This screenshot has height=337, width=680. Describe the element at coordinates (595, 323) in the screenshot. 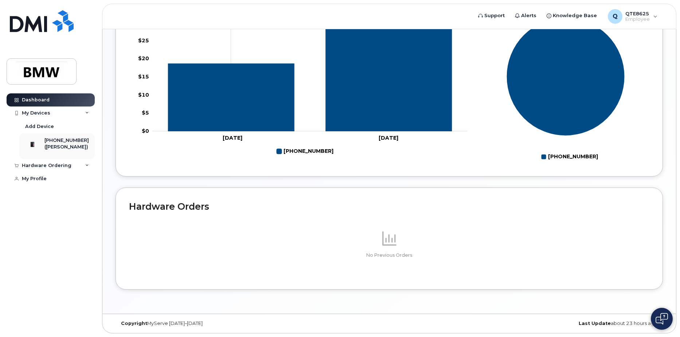

I see `strong: Last Update` at that location.